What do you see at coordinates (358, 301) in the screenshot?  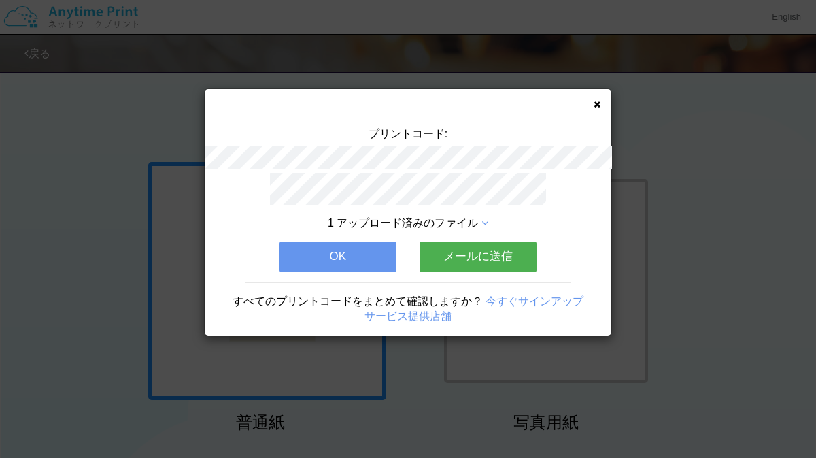 I see `span: すべてのプリントコードをまとめて確認しますか？` at bounding box center [358, 301].